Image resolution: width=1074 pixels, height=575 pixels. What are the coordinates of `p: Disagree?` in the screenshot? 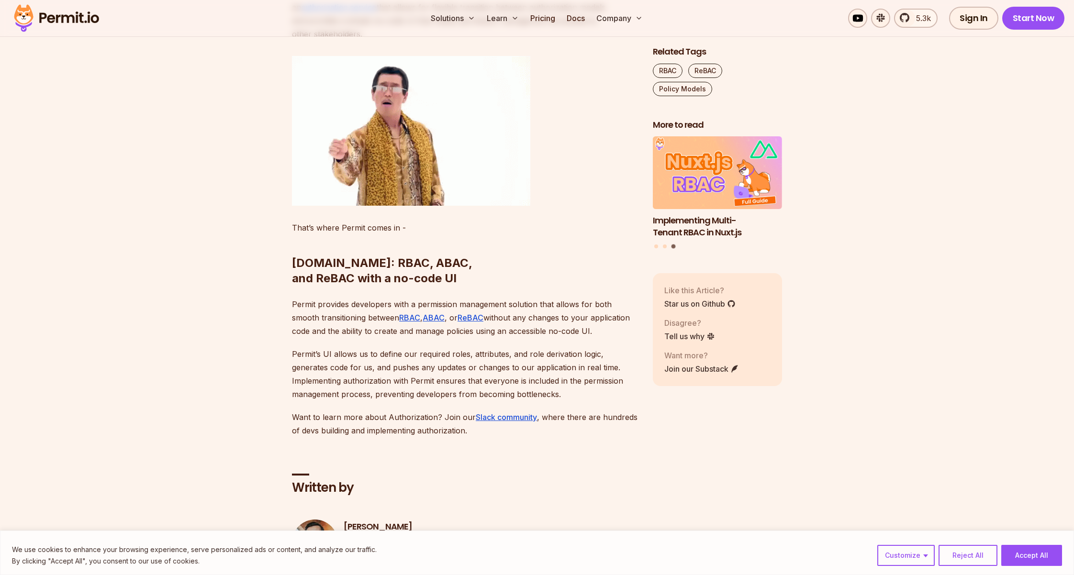 It's located at (689, 323).